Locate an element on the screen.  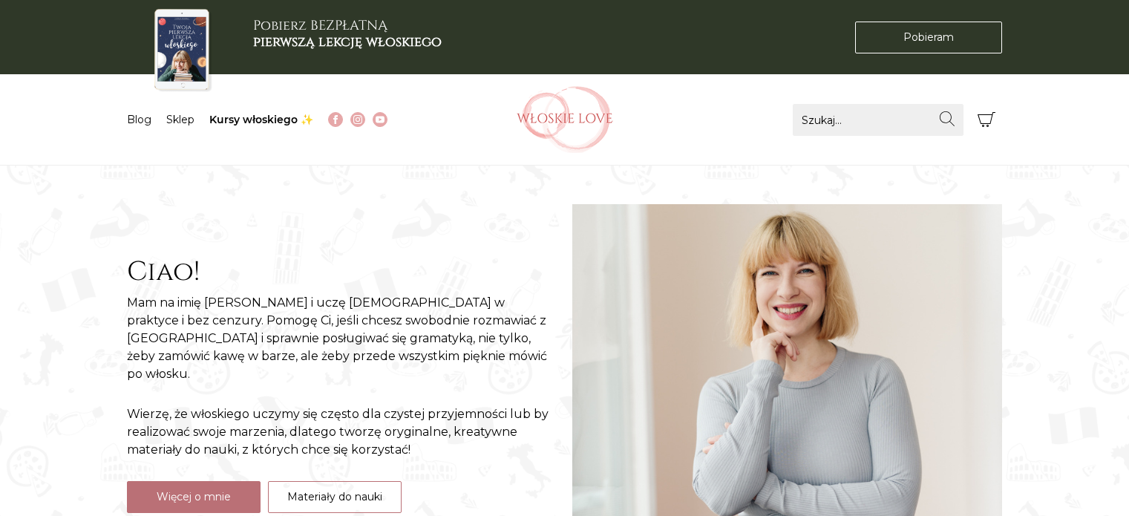
button: Koszyk is located at coordinates (986, 120).